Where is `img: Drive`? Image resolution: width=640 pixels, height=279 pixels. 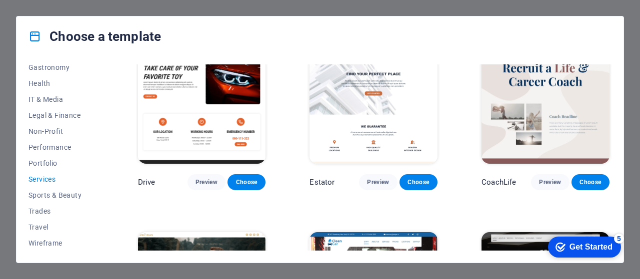
img: Drive is located at coordinates (202, 105).